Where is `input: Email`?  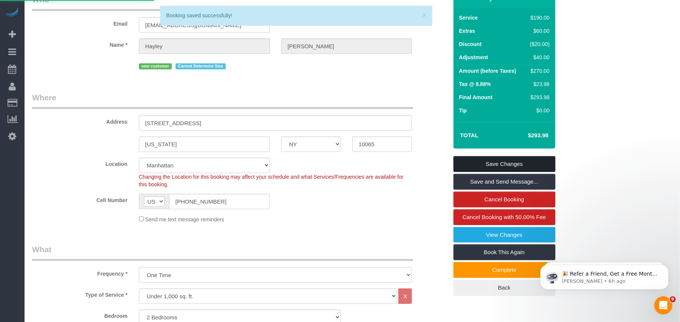
input: Email is located at coordinates (204, 25).